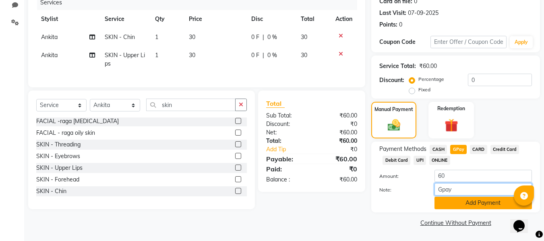 This screenshot has width=544, height=241. What do you see at coordinates (394, 125) in the screenshot?
I see `img: _cash.svg` at bounding box center [394, 125].